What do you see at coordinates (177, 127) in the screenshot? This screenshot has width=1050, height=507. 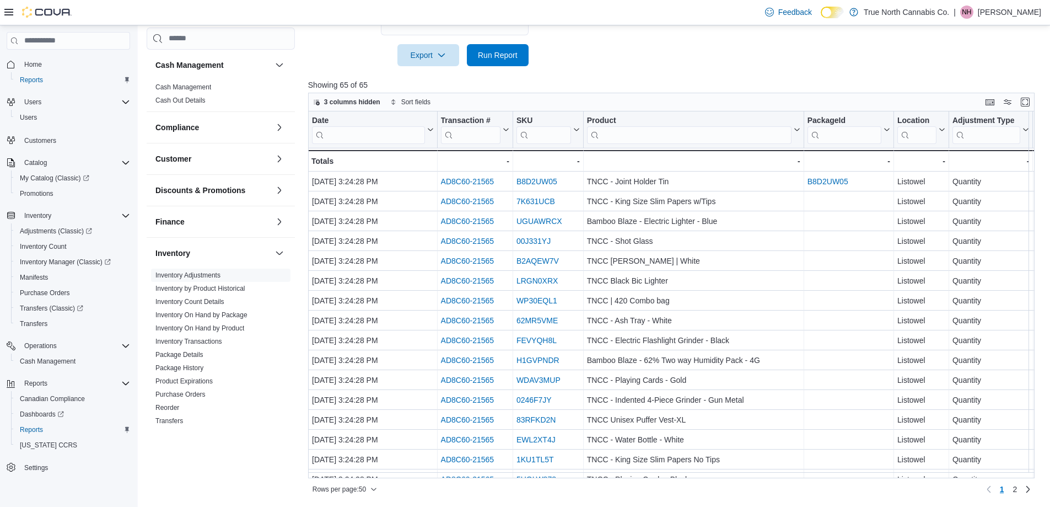 I see `h3: Compliance` at bounding box center [177, 127].